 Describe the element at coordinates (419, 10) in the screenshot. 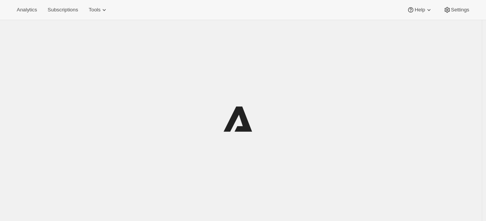

I see `span: Help` at that location.